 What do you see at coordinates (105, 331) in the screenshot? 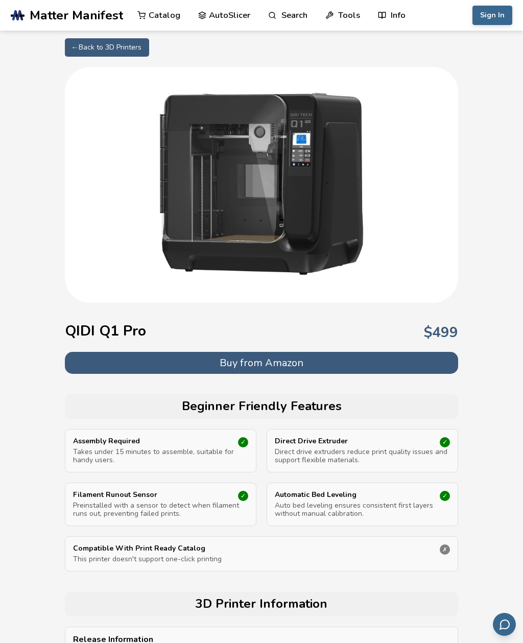
I see `h1: QIDI Q1 Pro` at bounding box center [105, 331].